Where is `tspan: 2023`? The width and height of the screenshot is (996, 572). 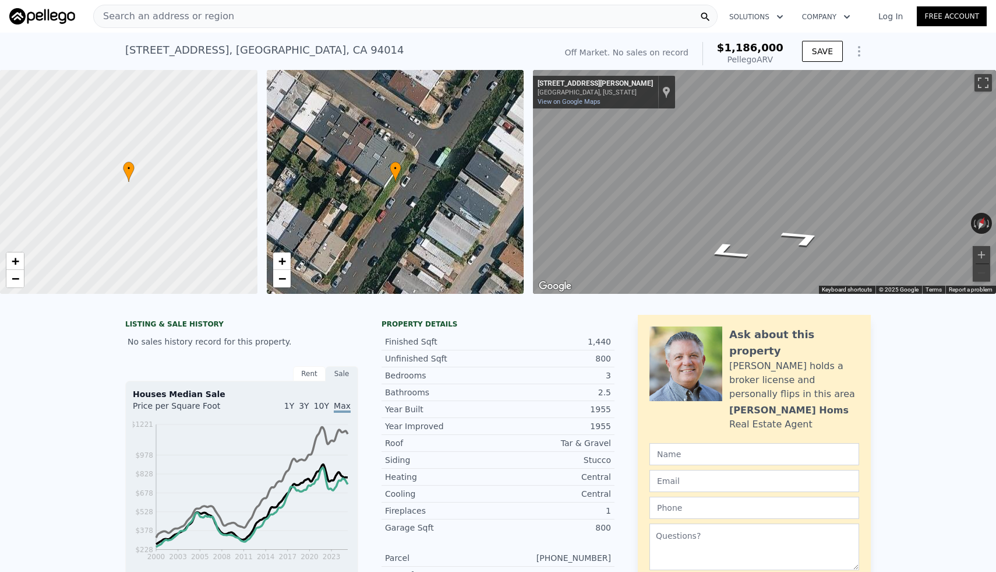 tspan: 2023 is located at coordinates (332, 557).